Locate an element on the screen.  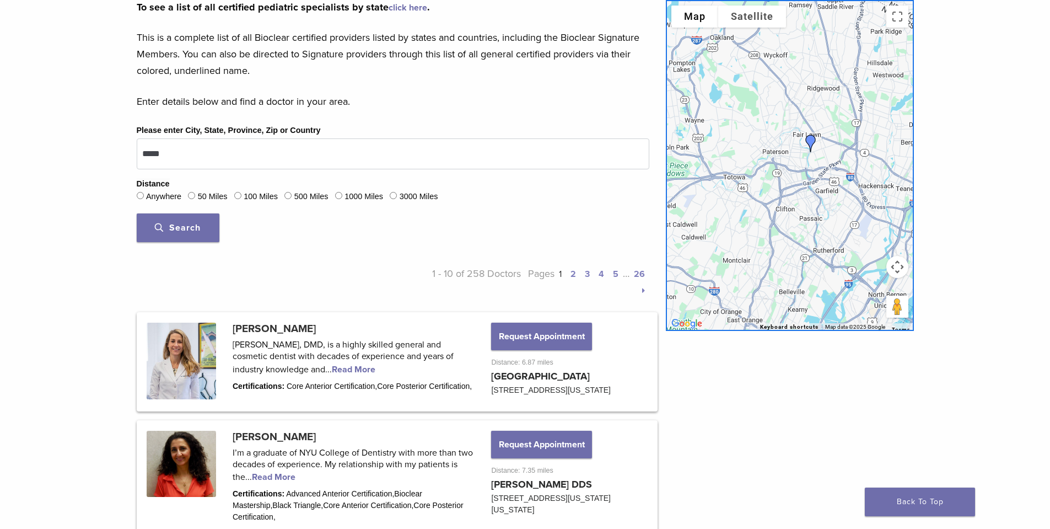
button: Show street map is located at coordinates (695, 17).